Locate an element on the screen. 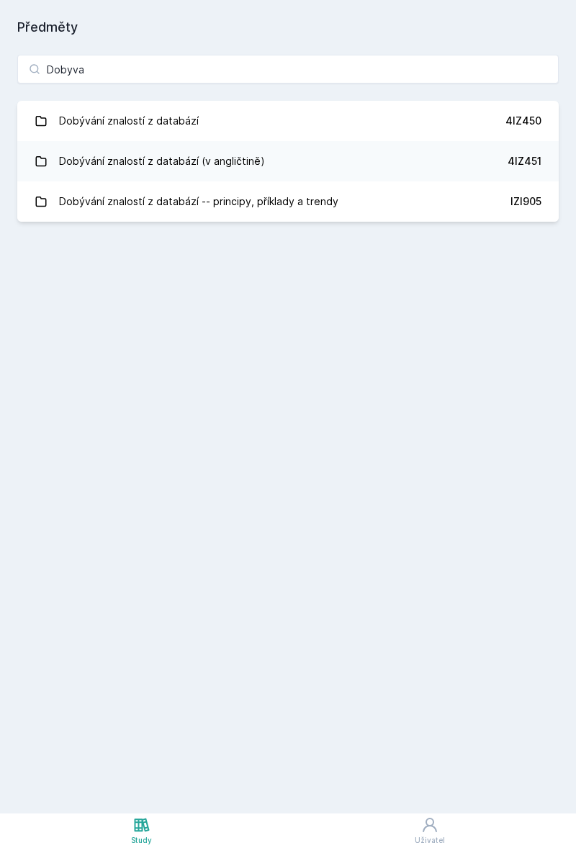 This screenshot has height=848, width=576. h1: Předměty is located at coordinates (288, 27).